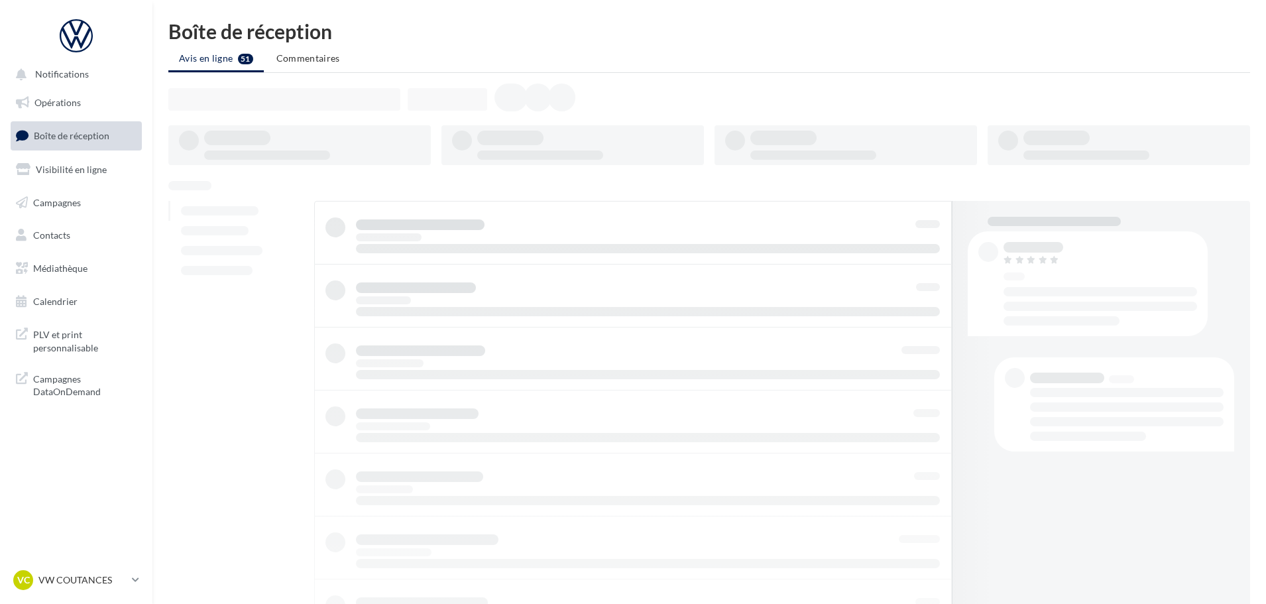  What do you see at coordinates (72, 135) in the screenshot?
I see `span: Boîte de réception` at bounding box center [72, 135].